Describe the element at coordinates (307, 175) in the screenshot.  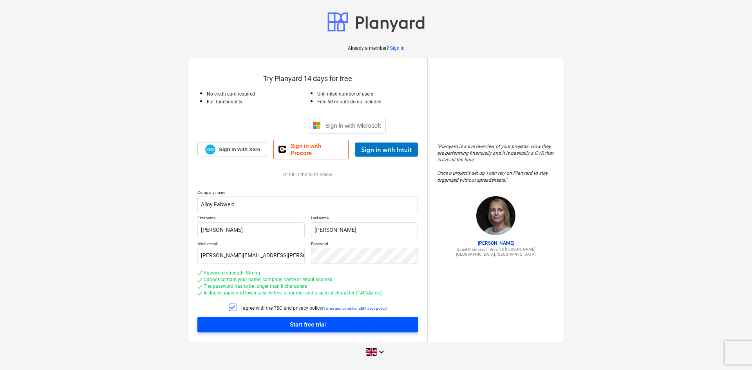
I see `div: Or fill in the form below` at that location.